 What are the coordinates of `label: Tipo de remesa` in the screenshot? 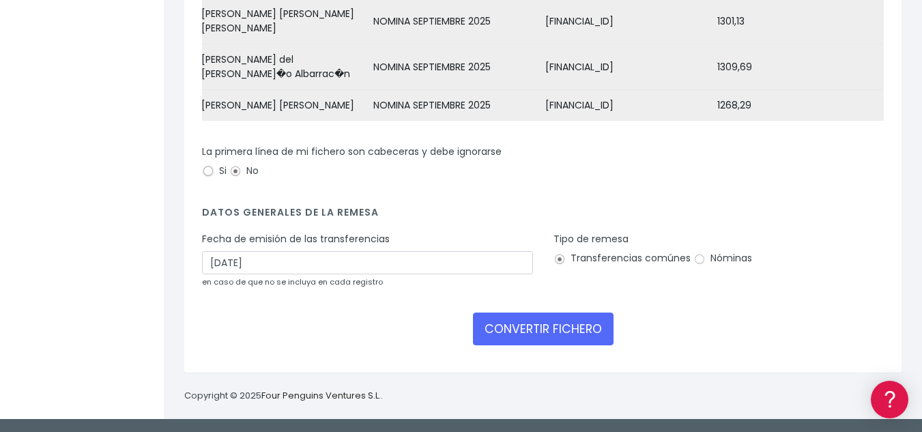 It's located at (591, 239).